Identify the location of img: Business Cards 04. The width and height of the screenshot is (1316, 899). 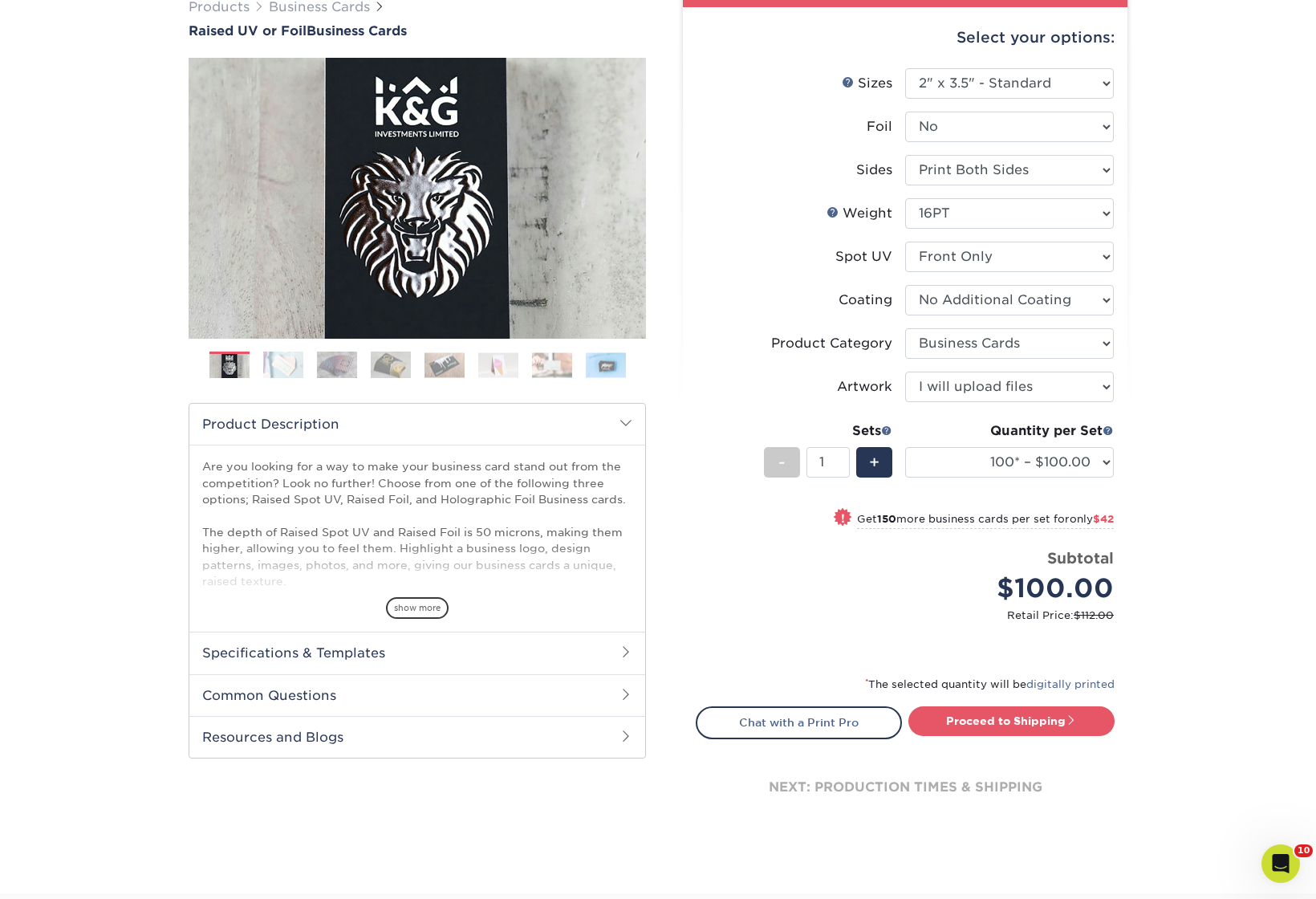
(391, 365).